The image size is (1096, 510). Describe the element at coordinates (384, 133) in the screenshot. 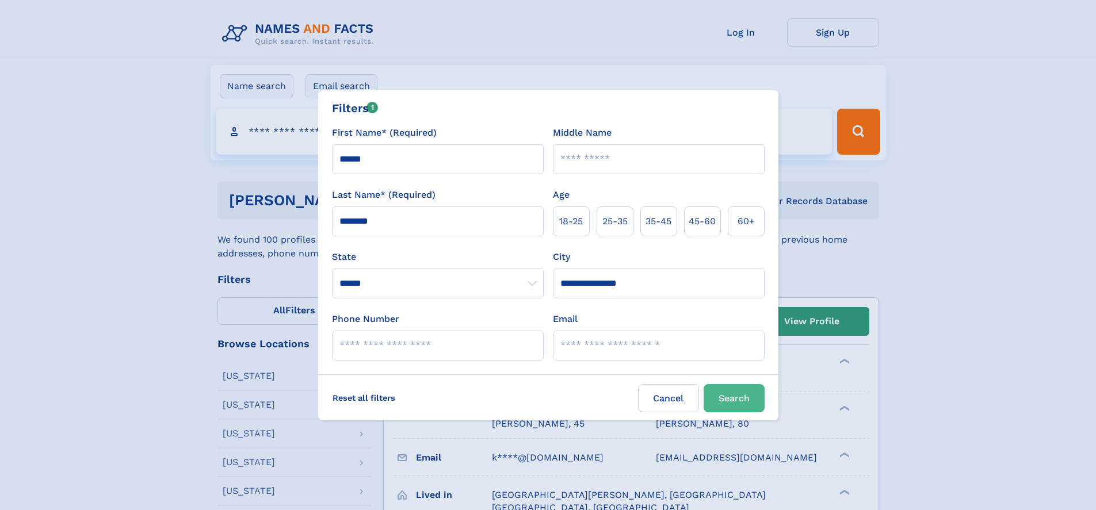

I see `label: First Name* (Required)` at that location.